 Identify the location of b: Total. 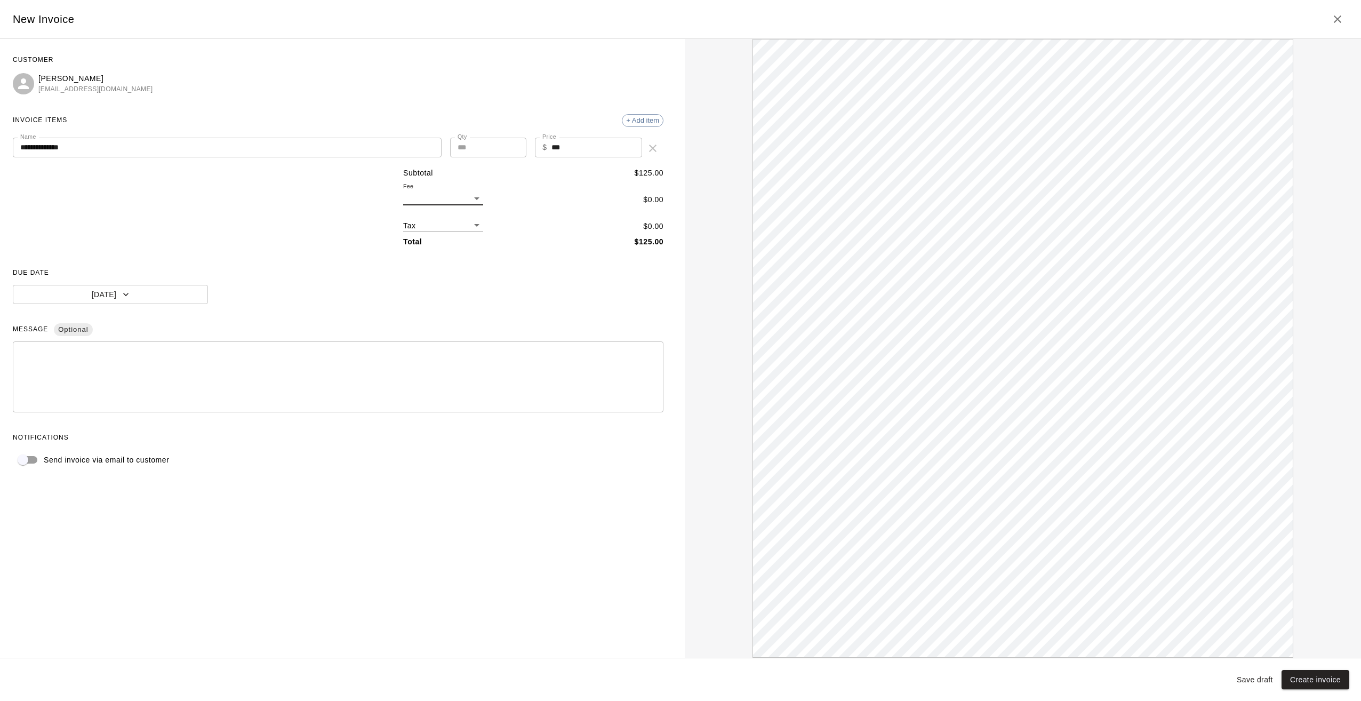
(412, 242).